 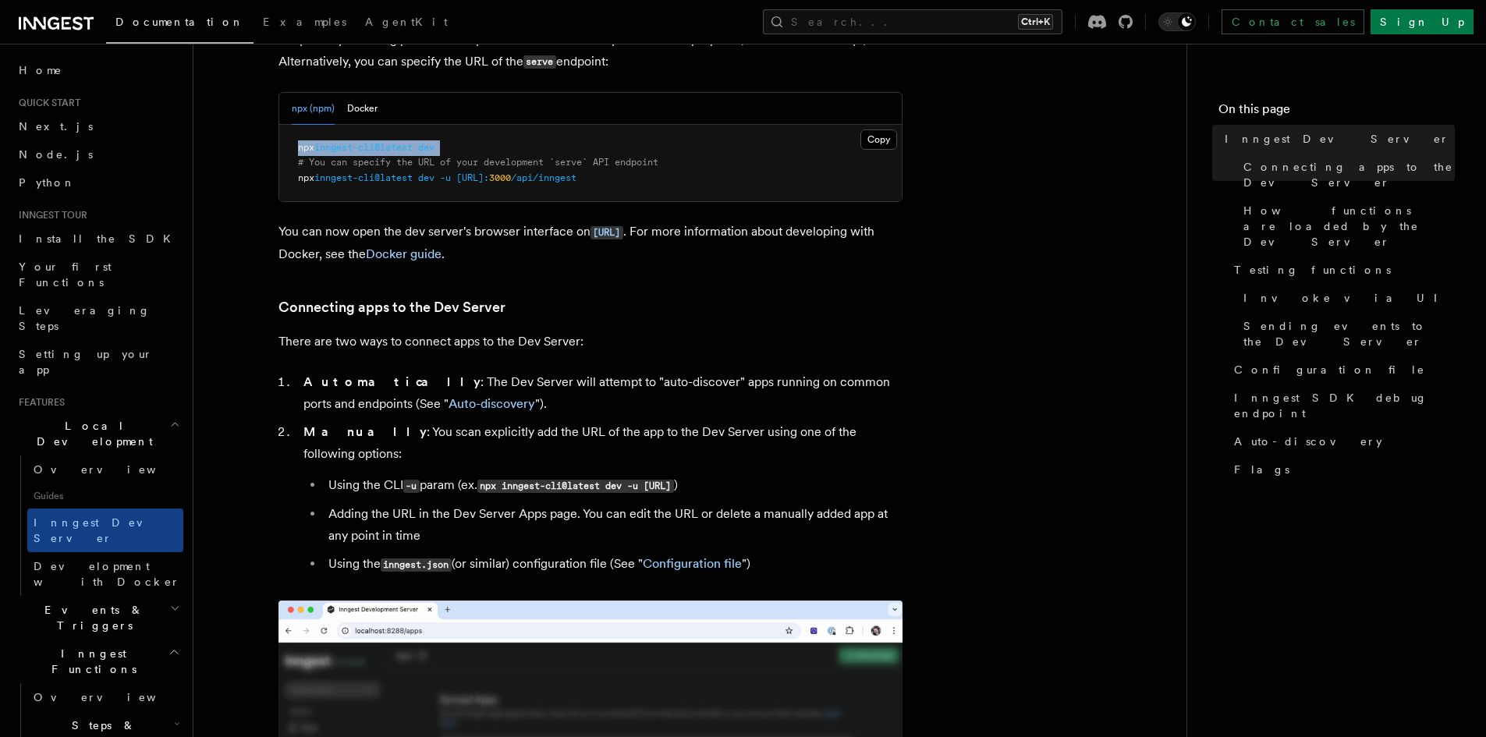 I want to click on a: Inngest SDK debug endpoint, so click(x=1341, y=406).